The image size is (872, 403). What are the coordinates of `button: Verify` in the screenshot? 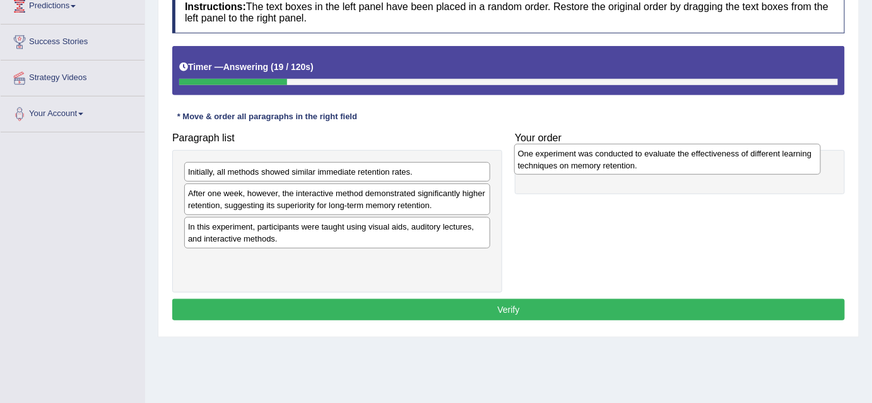 It's located at (508, 310).